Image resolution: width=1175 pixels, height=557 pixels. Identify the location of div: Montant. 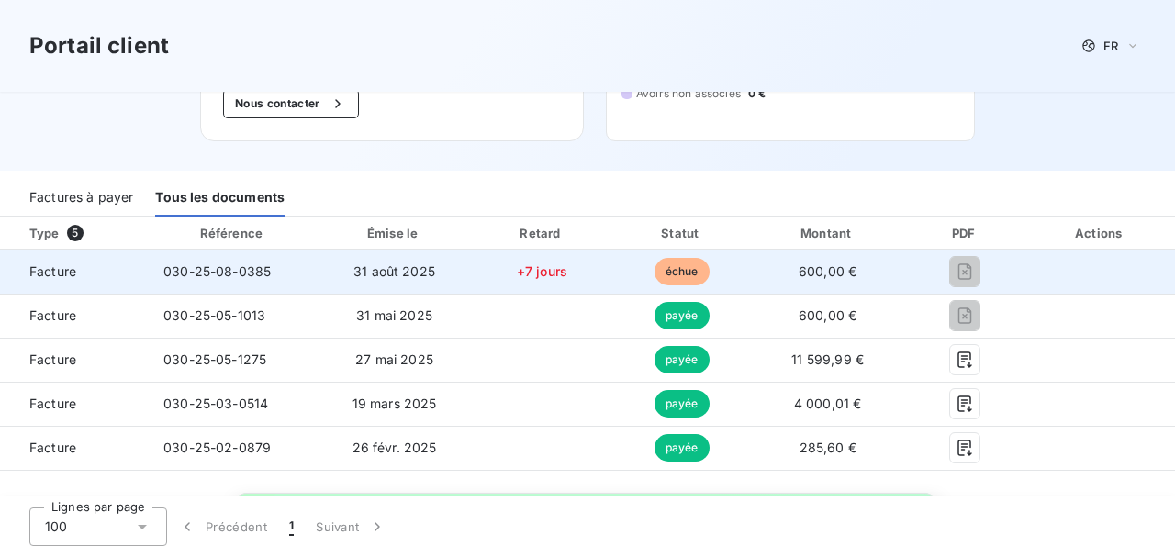
(828, 233).